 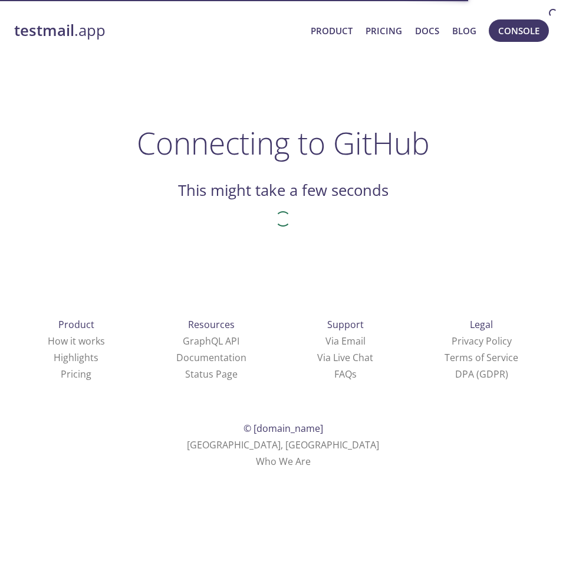 I want to click on span: Product, so click(x=76, y=324).